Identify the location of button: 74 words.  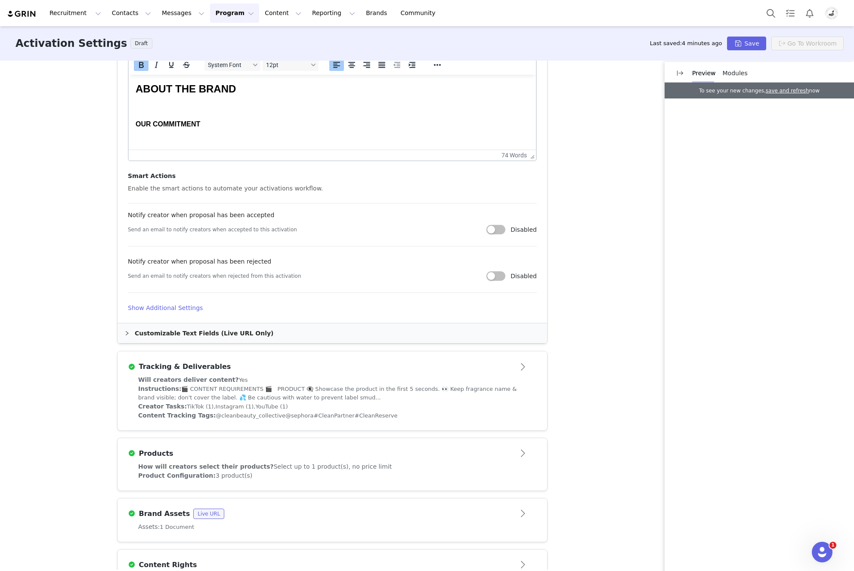
(514, 155).